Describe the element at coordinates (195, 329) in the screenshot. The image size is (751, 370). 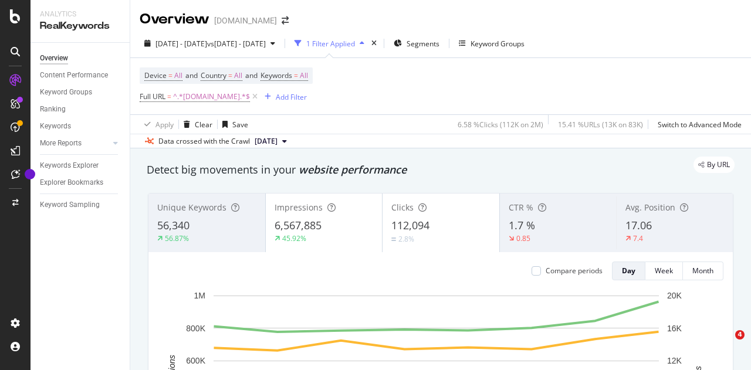
I see `text: 800K` at that location.